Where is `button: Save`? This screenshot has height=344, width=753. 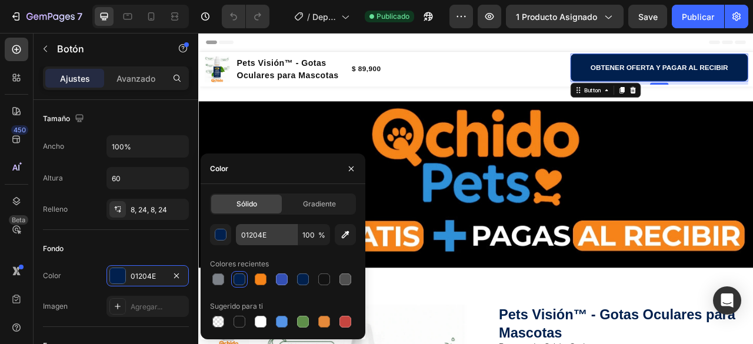 button: Save is located at coordinates (648, 16).